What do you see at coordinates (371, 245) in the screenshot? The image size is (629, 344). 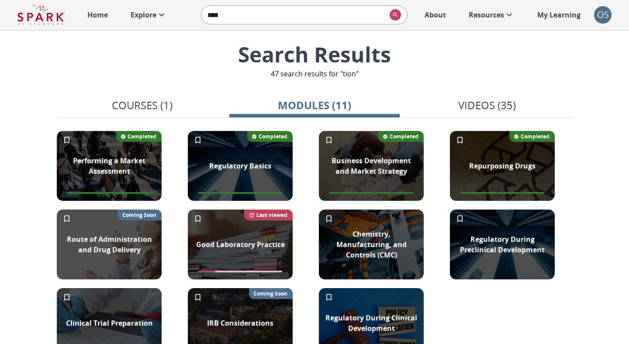 I see `div: Pills in the process of being manufactured` at bounding box center [371, 245].